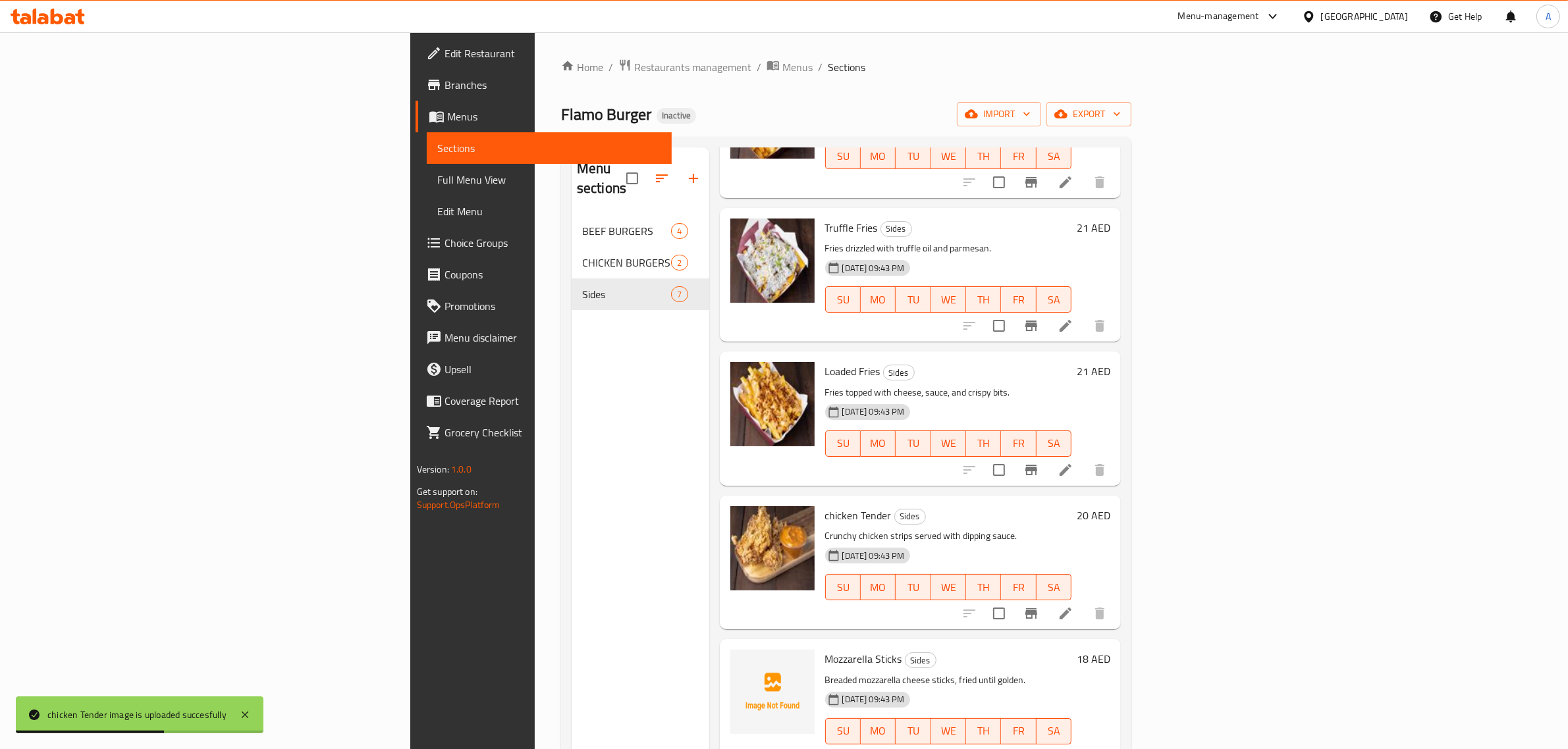  What do you see at coordinates (948, 680) in the screenshot?
I see `p: Breaded mozzarella cheese sticks, fried until golden.` at bounding box center [948, 680].